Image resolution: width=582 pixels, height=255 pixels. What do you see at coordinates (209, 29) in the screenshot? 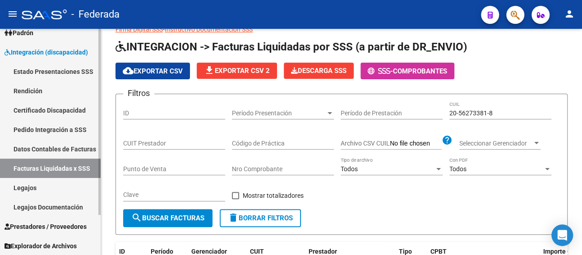
I see `a: Instructivo Documentación SSS` at bounding box center [209, 29].